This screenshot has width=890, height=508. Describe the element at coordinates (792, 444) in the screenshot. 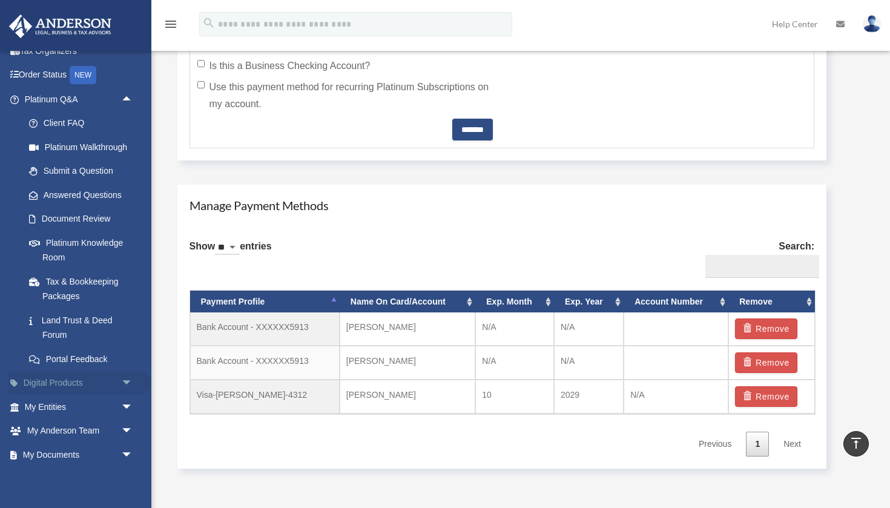

I see `a: Next` at that location.